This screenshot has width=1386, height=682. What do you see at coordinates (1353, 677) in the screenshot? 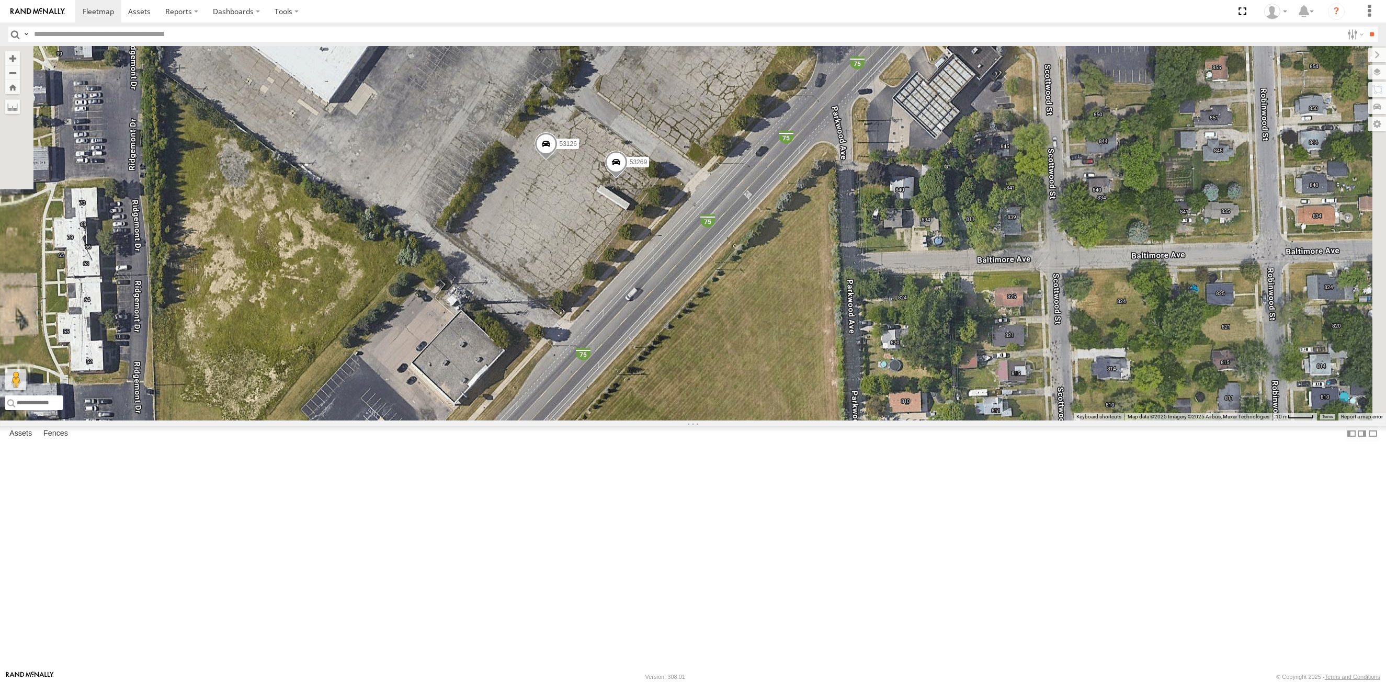
I see `a: Terms and Conditions` at bounding box center [1353, 677].